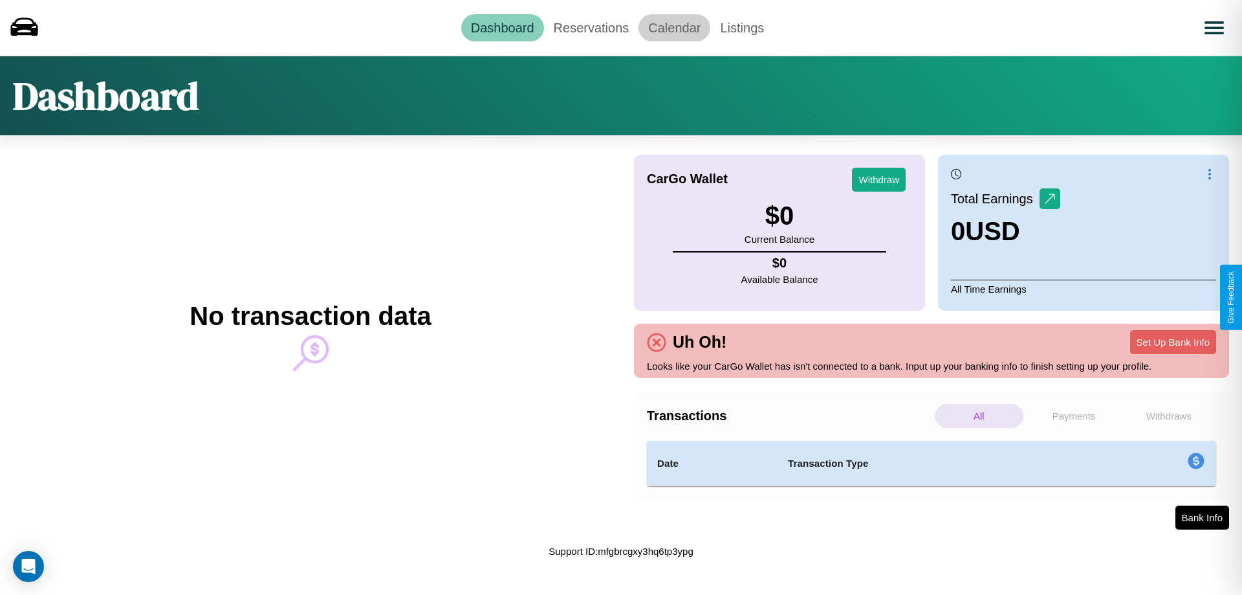 The image size is (1242, 595). I want to click on h4: Uh Oh!, so click(699, 342).